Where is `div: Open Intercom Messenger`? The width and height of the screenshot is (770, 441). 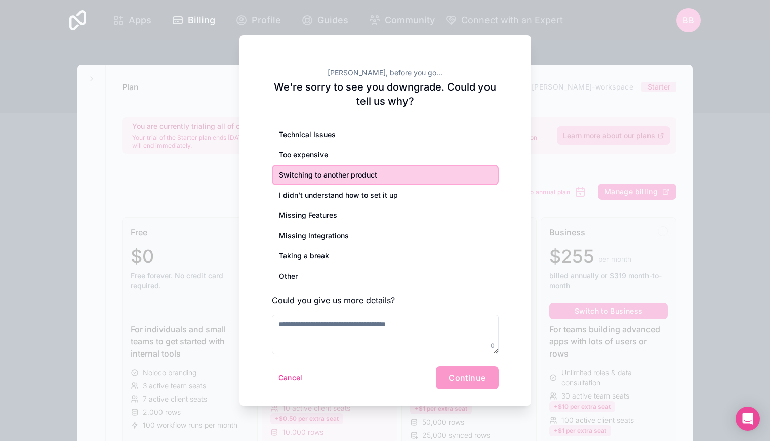 div: Open Intercom Messenger is located at coordinates (747, 419).